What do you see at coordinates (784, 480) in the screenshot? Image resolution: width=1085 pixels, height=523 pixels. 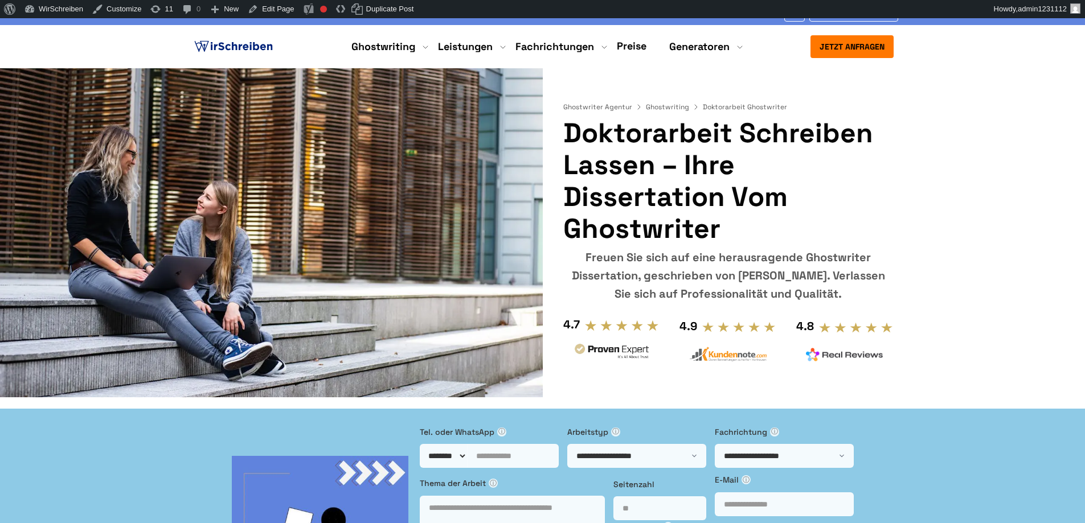 I see `label: E-Mail` at bounding box center [784, 480].